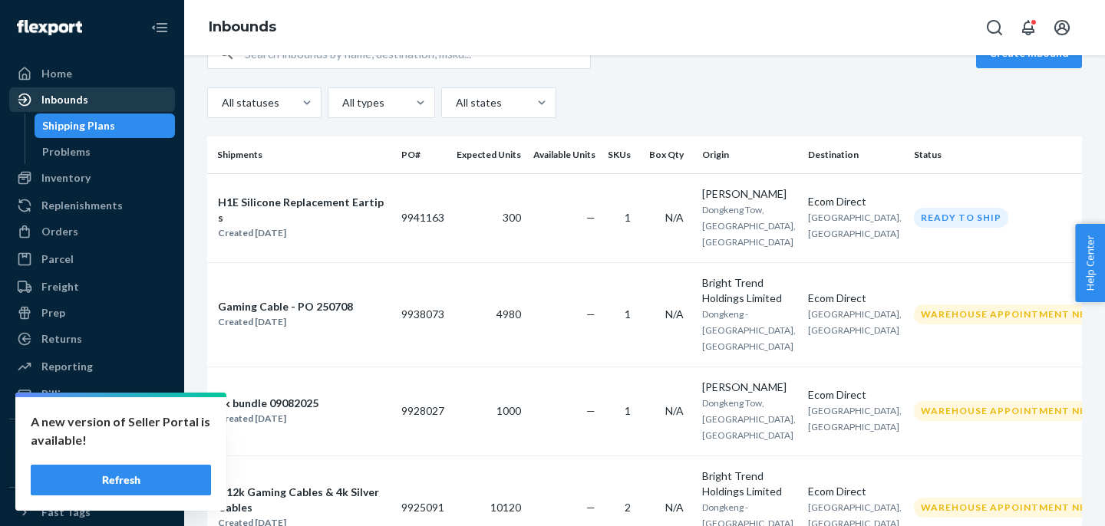 The image size is (1105, 526). I want to click on button: Open Search Box, so click(994, 28).